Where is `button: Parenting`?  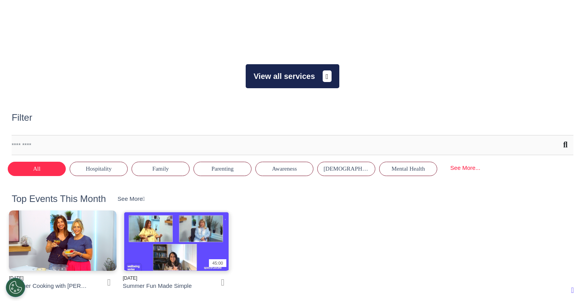 button: Parenting is located at coordinates (223, 169).